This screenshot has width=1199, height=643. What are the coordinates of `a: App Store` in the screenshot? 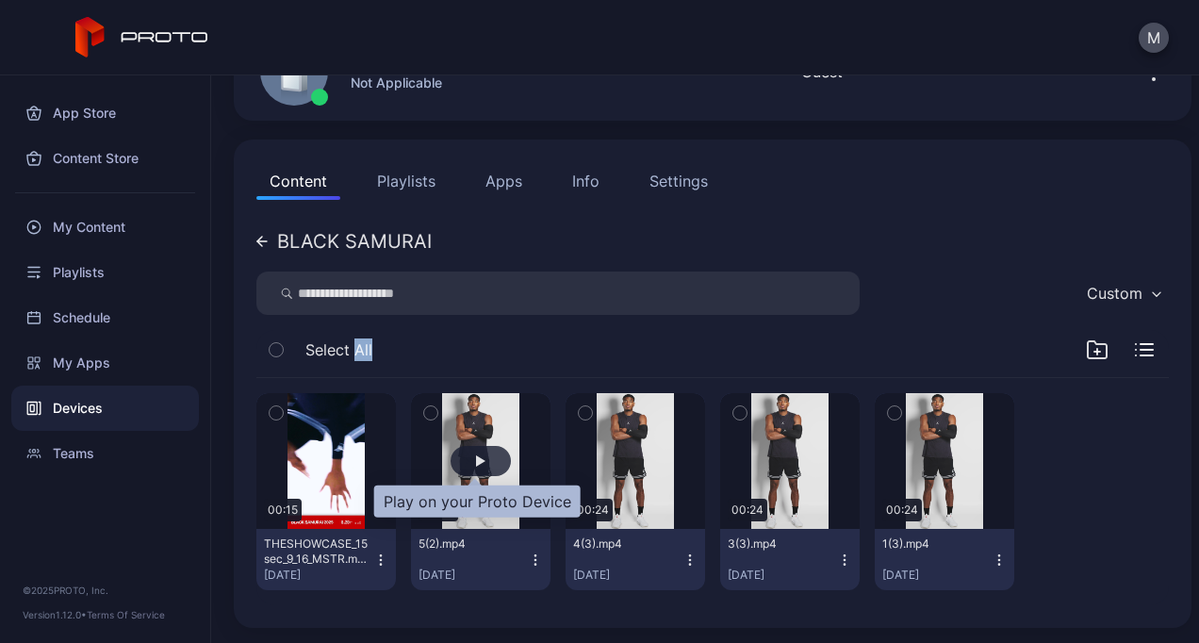 It's located at (105, 113).